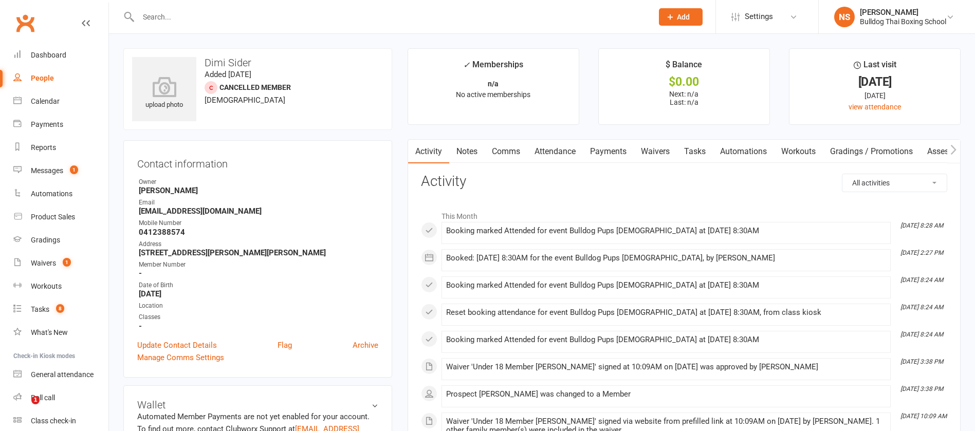 The image size is (975, 431). I want to click on a: Reports, so click(61, 148).